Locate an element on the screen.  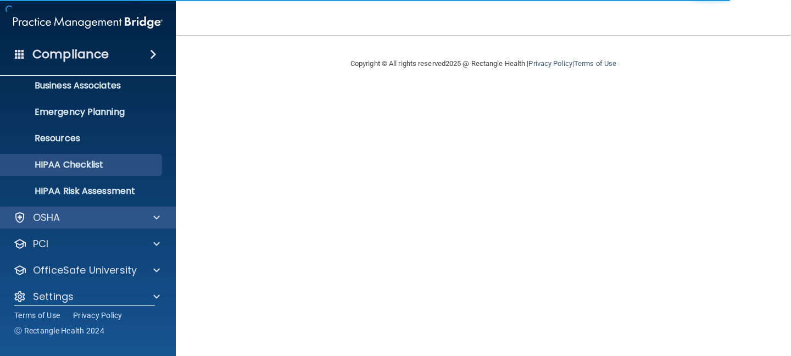
p: OSHA is located at coordinates (47, 217).